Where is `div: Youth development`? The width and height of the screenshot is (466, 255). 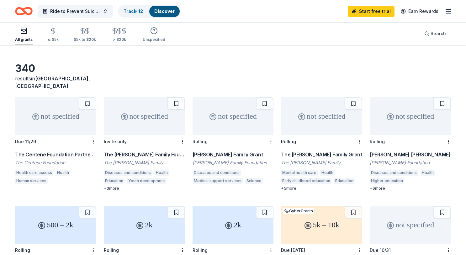
div: Youth development is located at coordinates (146, 181).